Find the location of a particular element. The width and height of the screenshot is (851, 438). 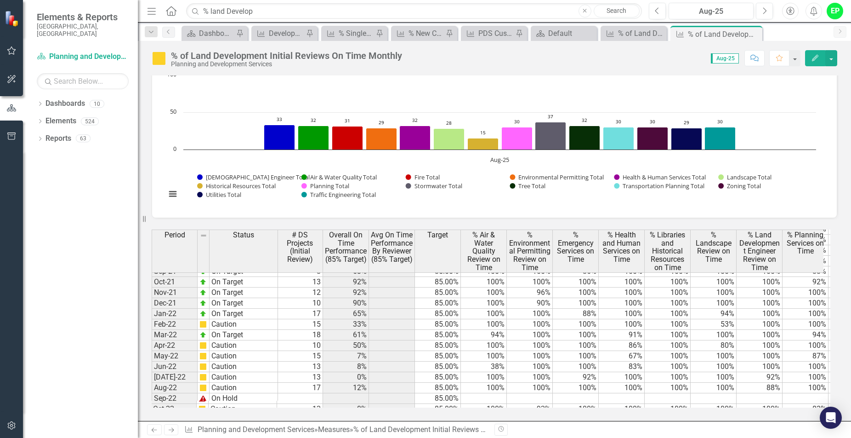

td: Nov-21 is located at coordinates (175, 292).